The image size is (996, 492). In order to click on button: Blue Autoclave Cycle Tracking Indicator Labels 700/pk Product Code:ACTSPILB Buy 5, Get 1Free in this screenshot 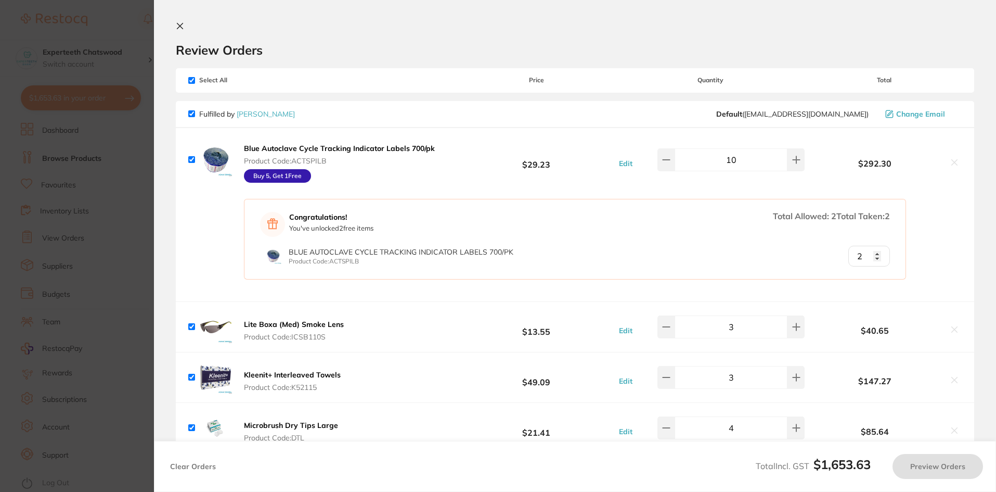, I will do `click(339, 163)`.